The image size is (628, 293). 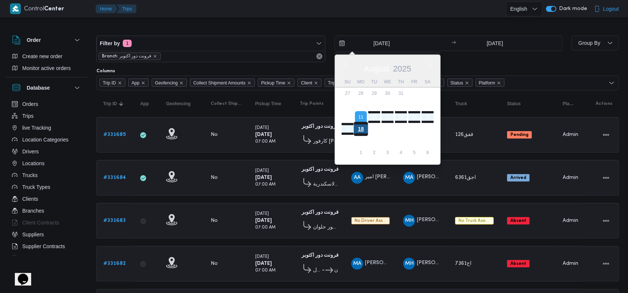 I want to click on button: Logout, so click(x=606, y=9).